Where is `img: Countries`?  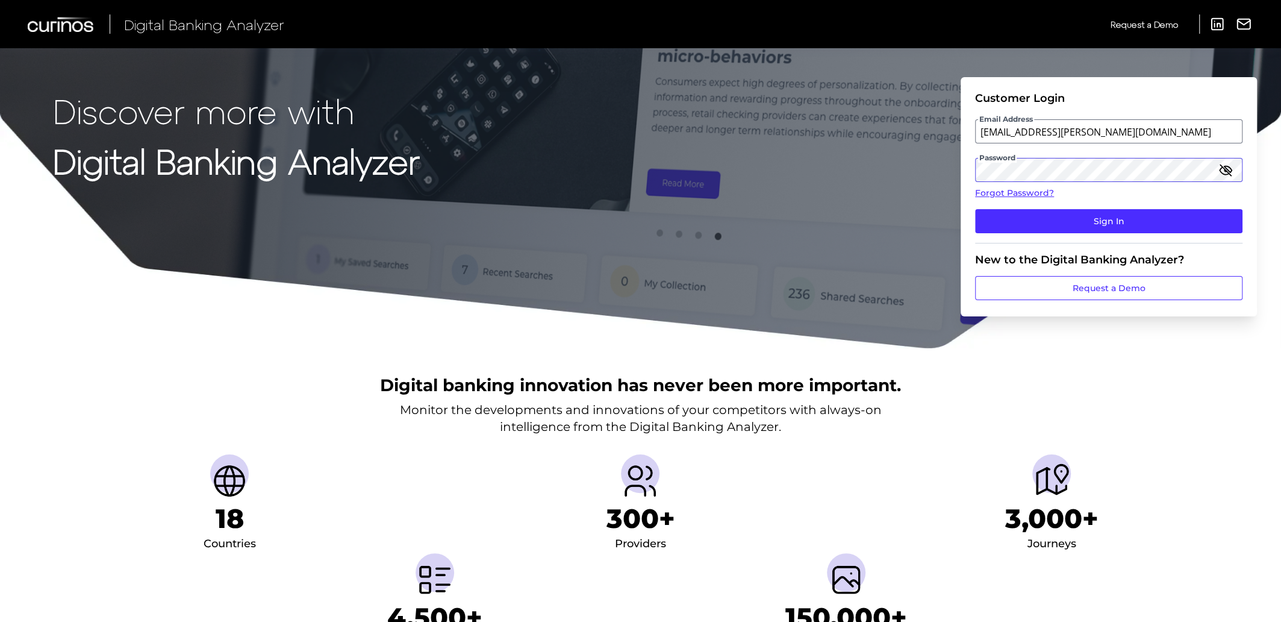 img: Countries is located at coordinates (229, 481).